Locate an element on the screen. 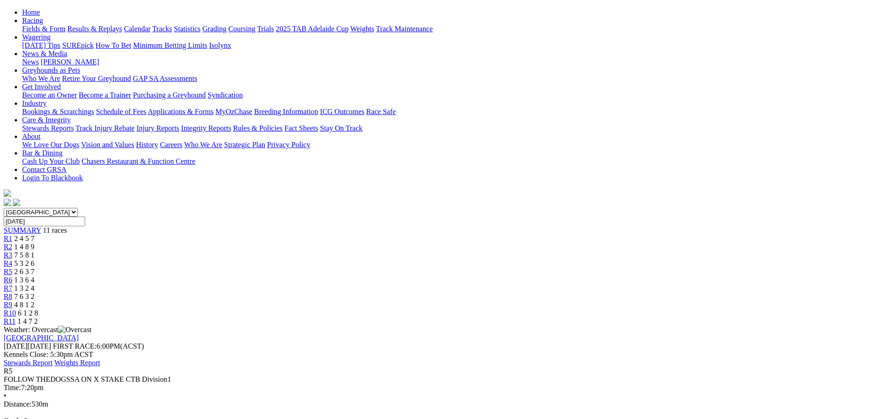 The height and width of the screenshot is (419, 877). span: R5 is located at coordinates (8, 371).